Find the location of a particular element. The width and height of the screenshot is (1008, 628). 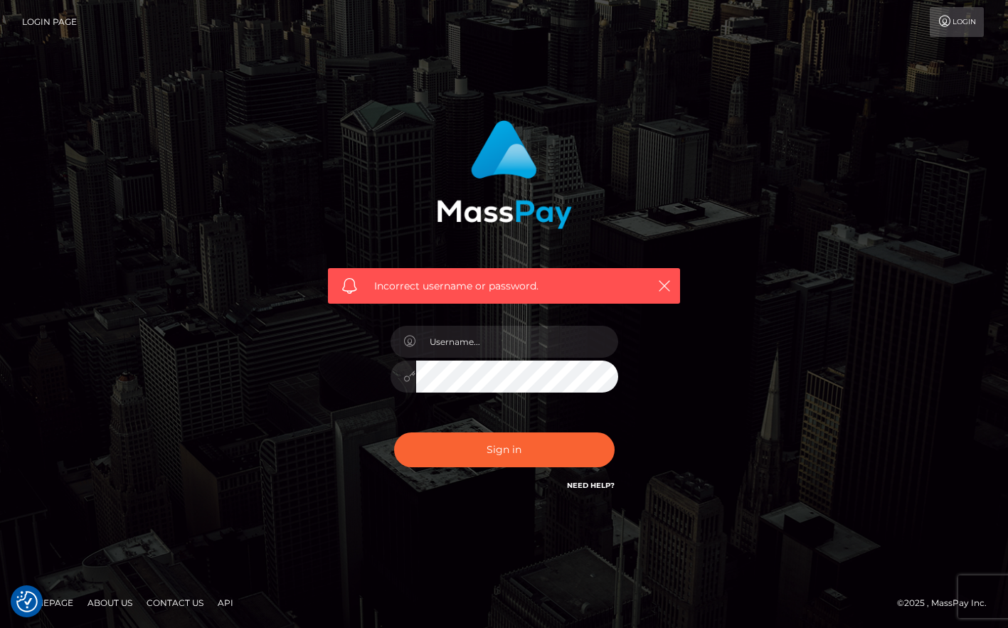

a: Login is located at coordinates (956, 22).